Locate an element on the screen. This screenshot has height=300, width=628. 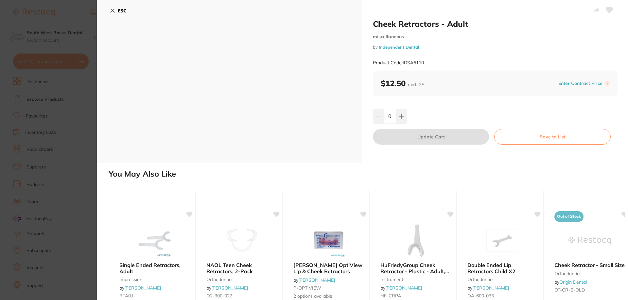
h2: Cheek Retractors - Adult is located at coordinates (495, 24).